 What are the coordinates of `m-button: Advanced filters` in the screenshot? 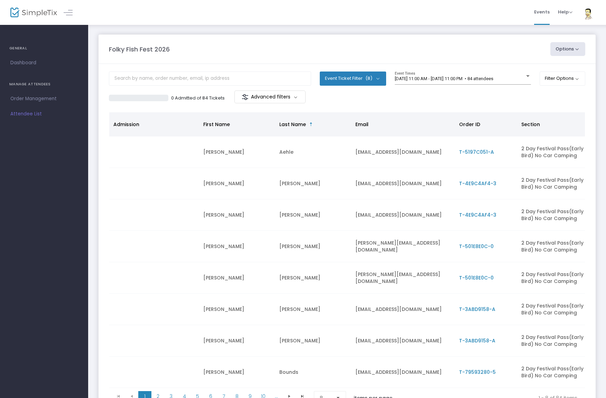 It's located at (270, 97).